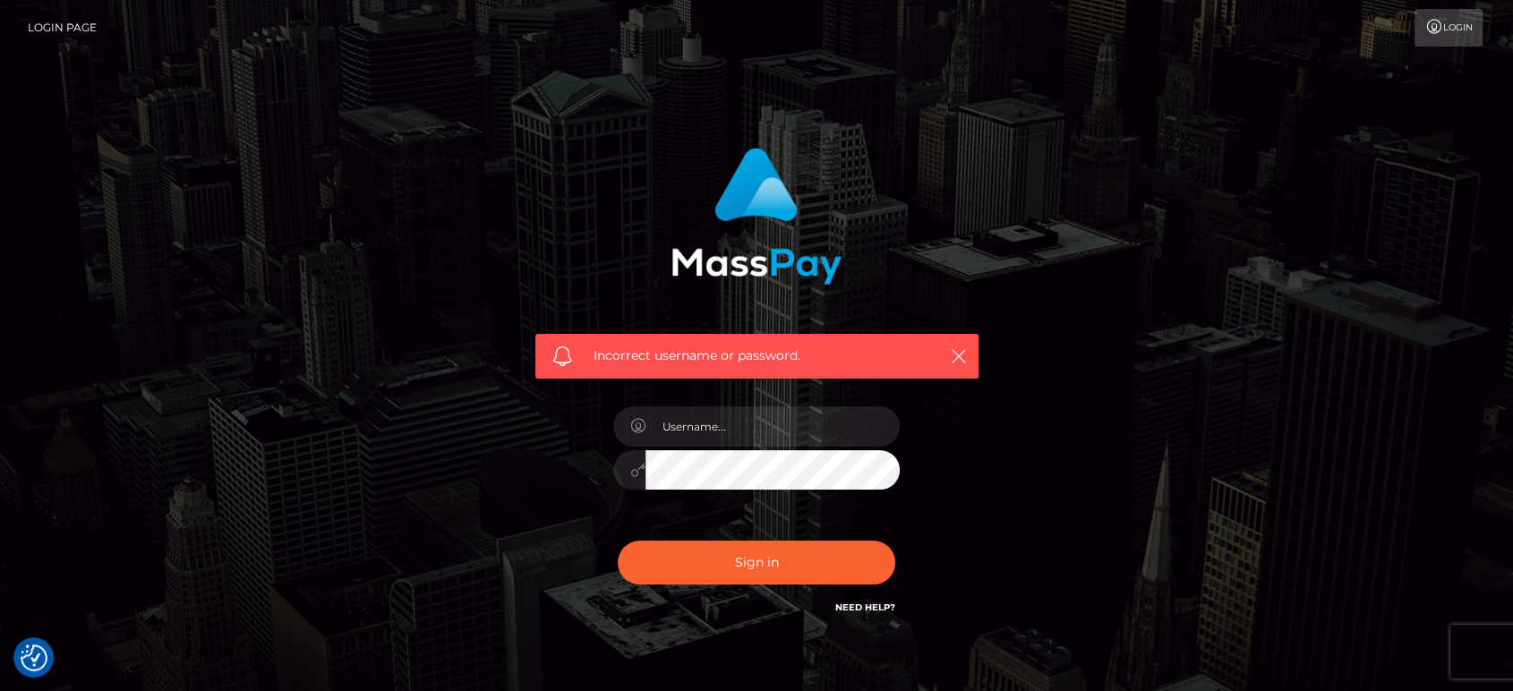 The image size is (1513, 691). Describe the element at coordinates (773, 426) in the screenshot. I see `input: Username...` at that location.